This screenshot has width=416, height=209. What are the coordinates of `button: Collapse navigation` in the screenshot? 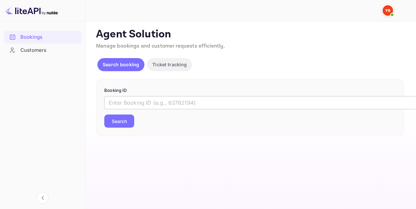 It's located at (43, 198).